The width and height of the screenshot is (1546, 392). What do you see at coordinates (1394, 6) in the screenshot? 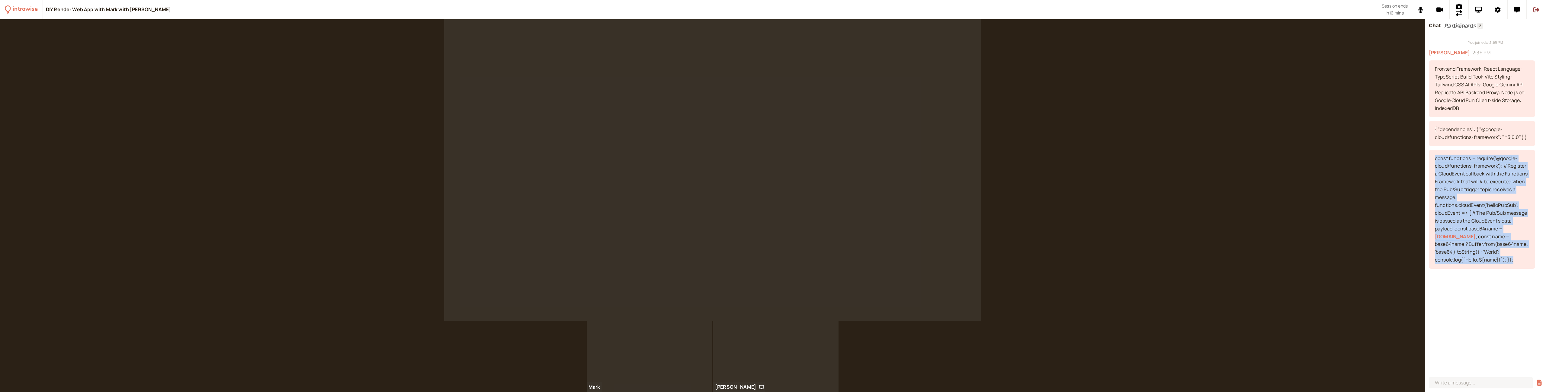
I see `span: Session ends` at bounding box center [1394, 6].